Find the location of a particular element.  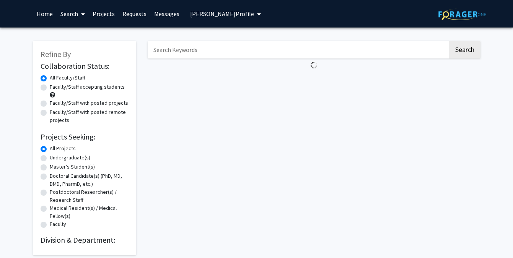

label: Faculty/Staff accepting students is located at coordinates (87, 87).